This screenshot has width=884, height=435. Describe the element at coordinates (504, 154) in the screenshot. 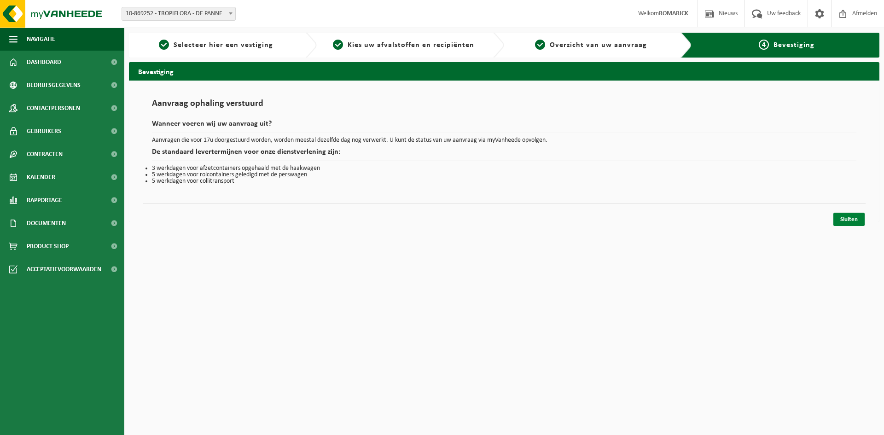

I see `h2: De standaard levertermijnen voor onze dienstverlening zijn:` at that location.